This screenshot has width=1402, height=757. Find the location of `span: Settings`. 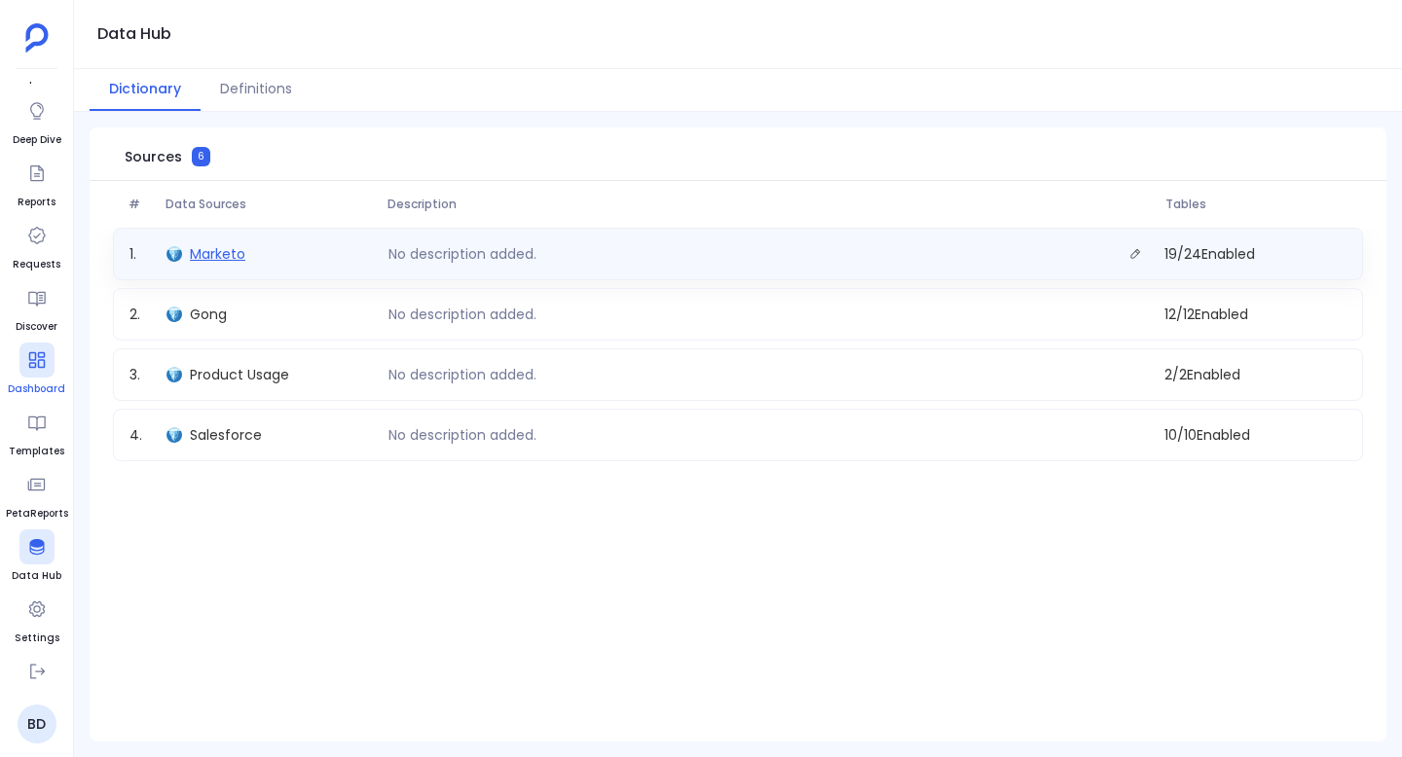

span: Settings is located at coordinates (37, 639).